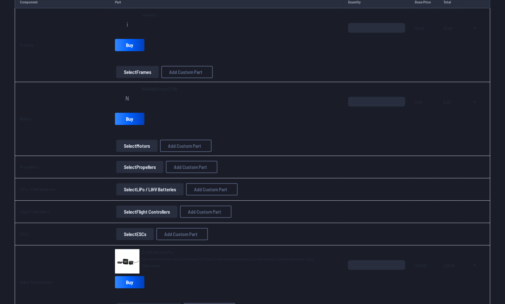 The height and width of the screenshot is (304, 505). I want to click on a: DJI O4 Air Unit Pro, so click(229, 252).